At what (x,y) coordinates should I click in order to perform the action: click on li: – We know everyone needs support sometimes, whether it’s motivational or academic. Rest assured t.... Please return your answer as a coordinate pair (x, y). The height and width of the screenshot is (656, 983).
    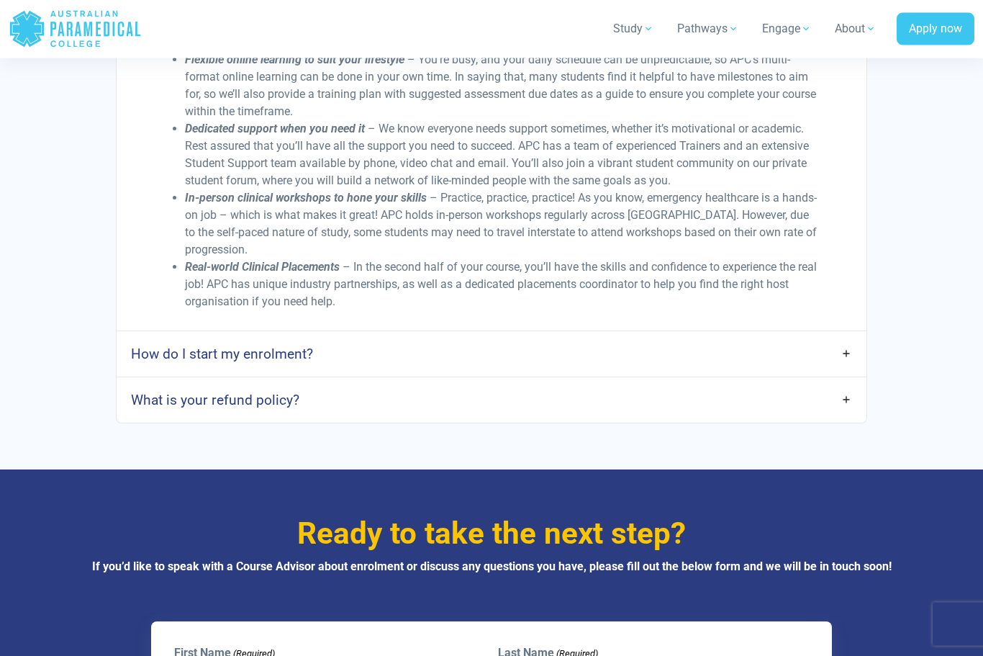
    Looking at the image, I should click on (503, 156).